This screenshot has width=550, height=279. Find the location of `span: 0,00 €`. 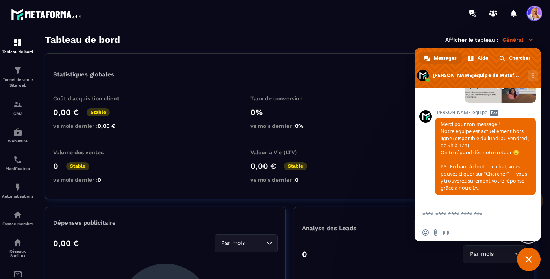

span: 0,00 € is located at coordinates (106, 126).